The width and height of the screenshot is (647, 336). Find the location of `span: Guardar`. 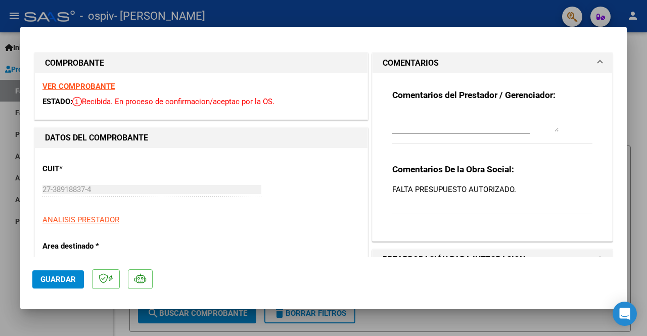

span: Guardar is located at coordinates (58, 280).